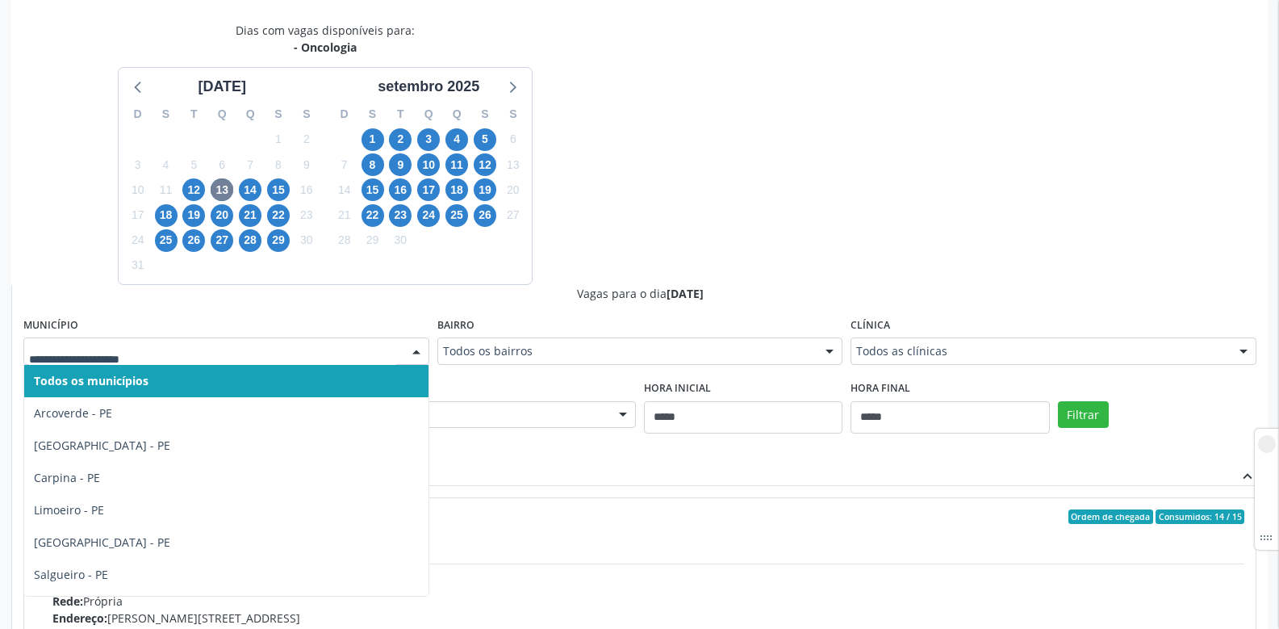 The image size is (1279, 629). I want to click on span: segunda-feira, 8 de setembro de 2025, so click(373, 165).